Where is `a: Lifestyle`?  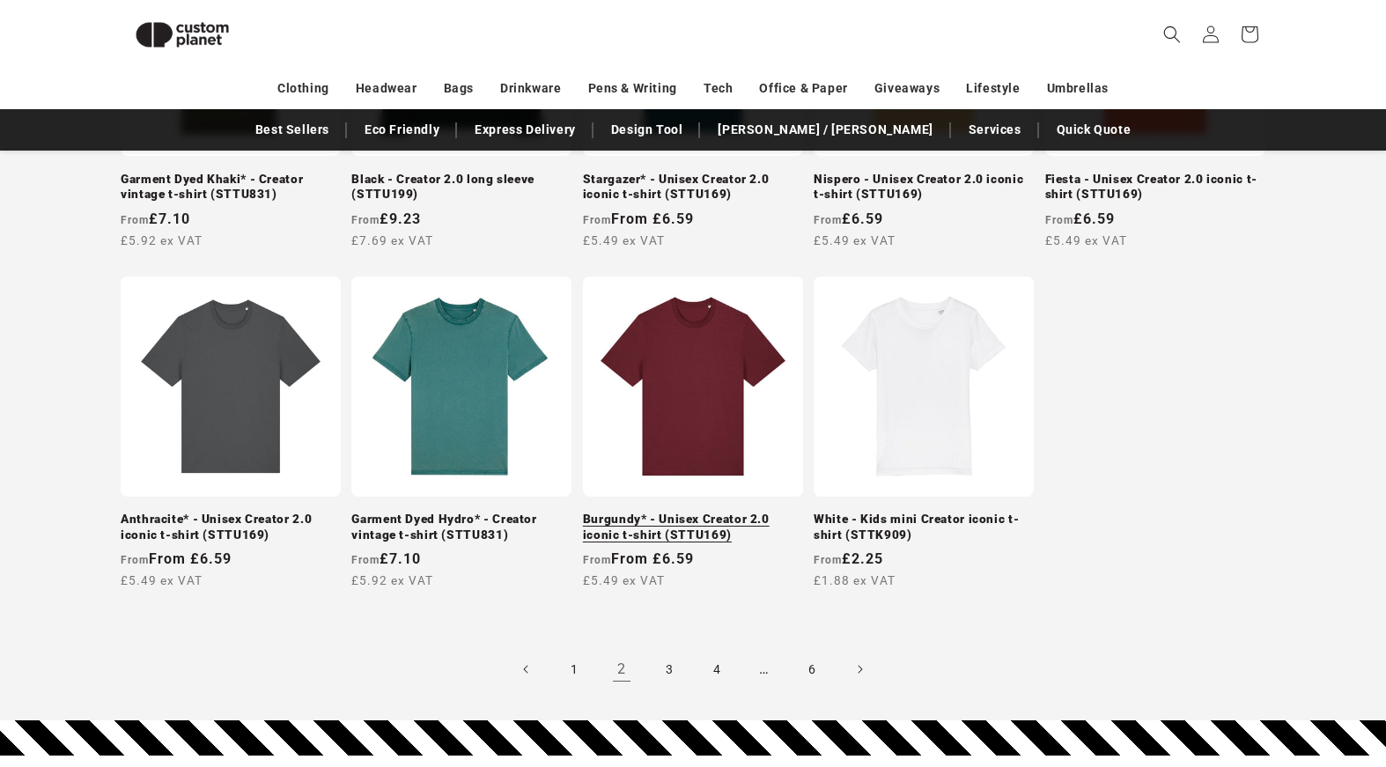 a: Lifestyle is located at coordinates (992, 88).